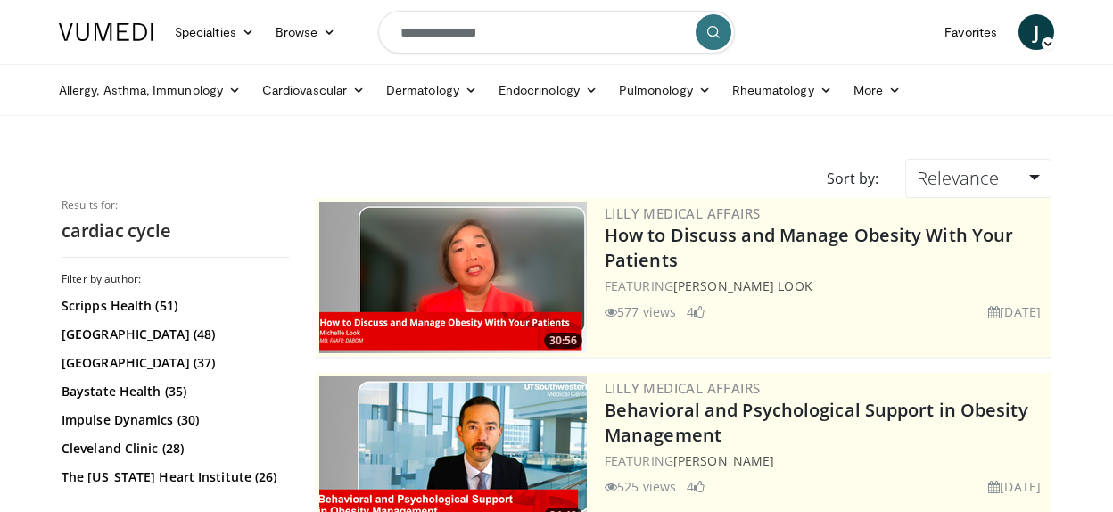  What do you see at coordinates (175, 231) in the screenshot?
I see `h2: cardiac cycle` at bounding box center [175, 231].